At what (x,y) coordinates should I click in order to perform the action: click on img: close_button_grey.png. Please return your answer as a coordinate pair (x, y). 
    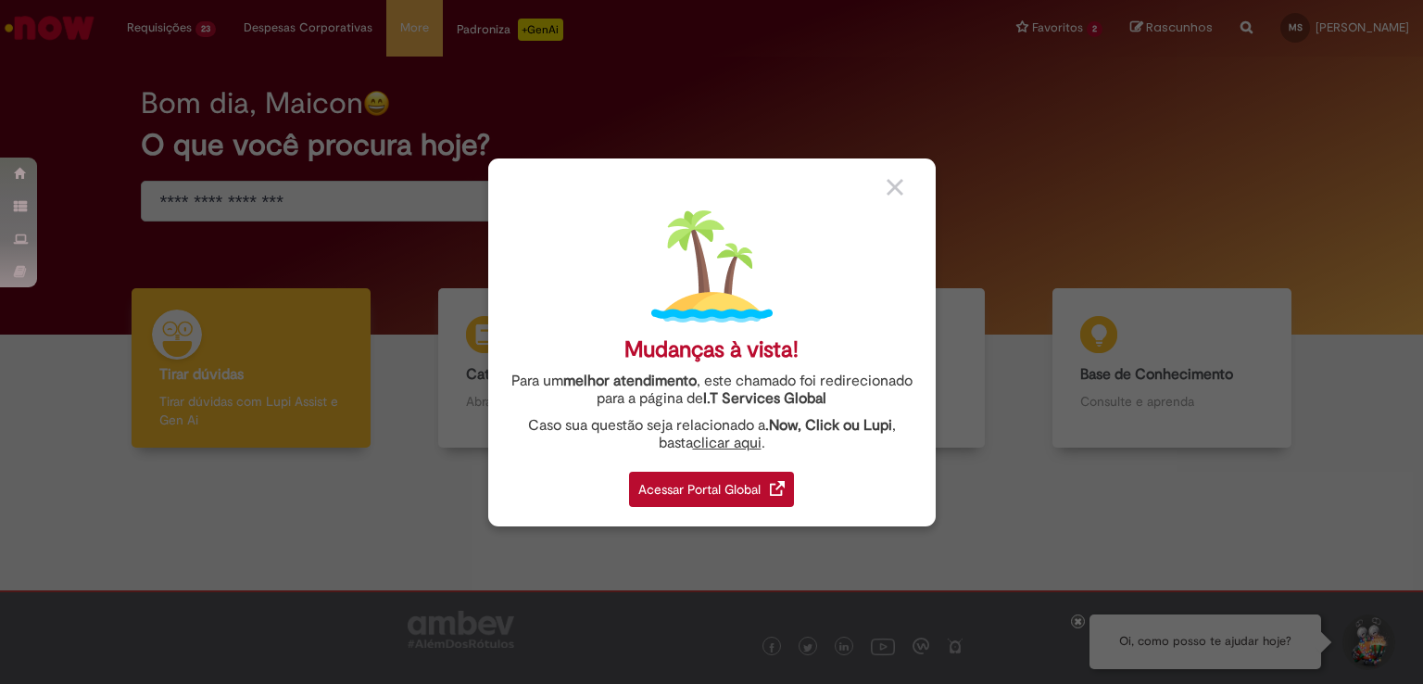
    Looking at the image, I should click on (895, 187).